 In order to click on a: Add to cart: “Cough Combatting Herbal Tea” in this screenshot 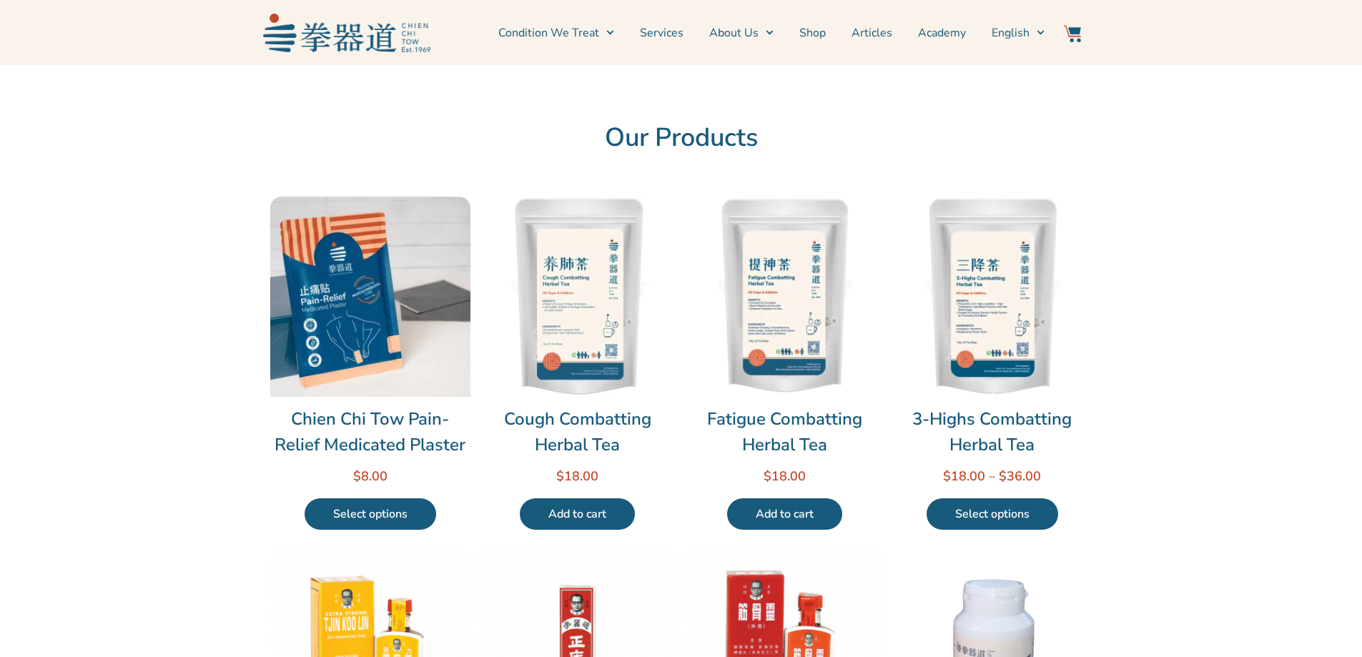, I will do `click(577, 514)`.